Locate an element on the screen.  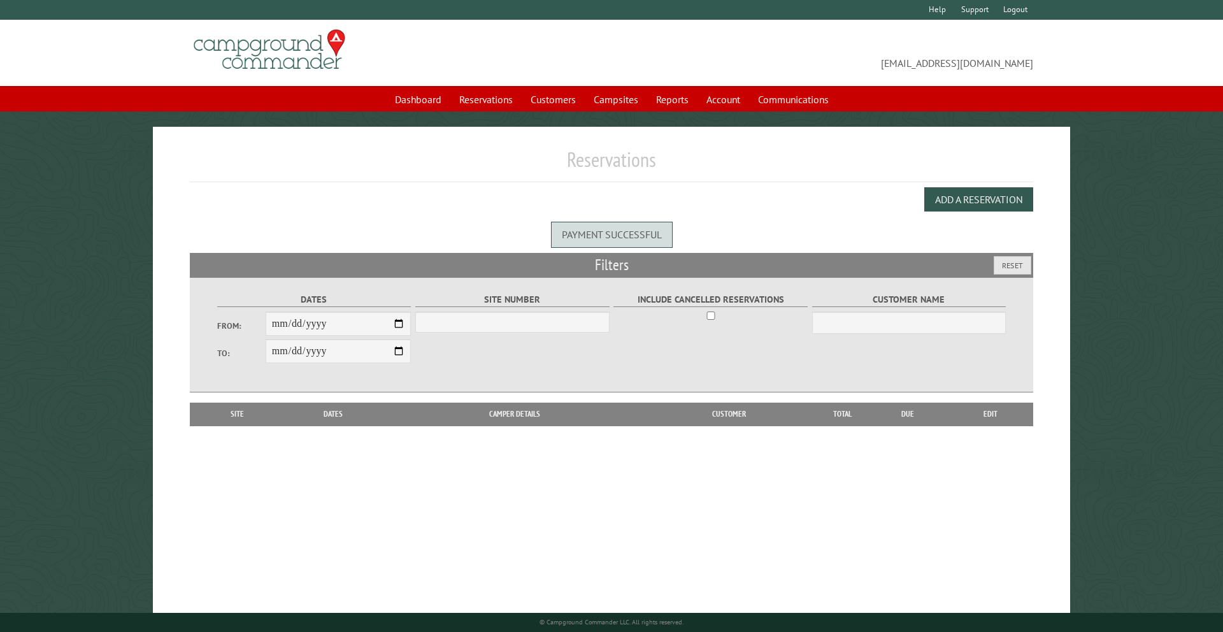
button: Add a Reservation is located at coordinates (978, 199).